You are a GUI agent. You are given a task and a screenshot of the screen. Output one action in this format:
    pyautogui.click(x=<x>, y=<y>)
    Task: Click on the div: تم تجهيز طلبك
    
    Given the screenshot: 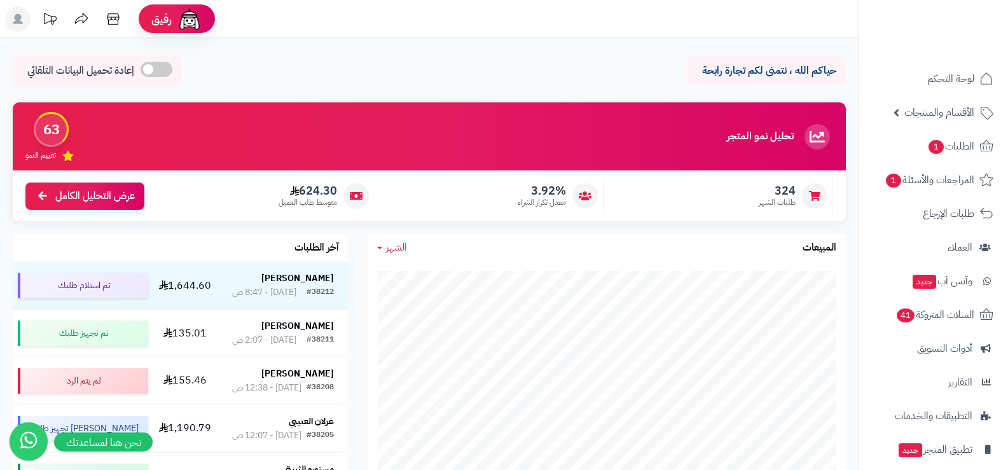 What is the action you would take?
    pyautogui.click(x=83, y=333)
    